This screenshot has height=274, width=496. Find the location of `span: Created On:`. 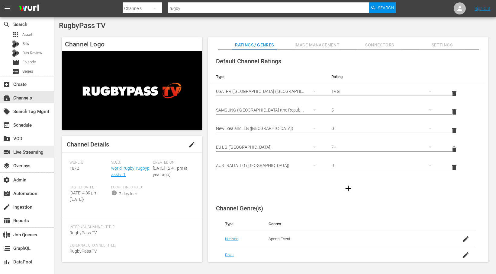

span: Created On: is located at coordinates (172, 163).